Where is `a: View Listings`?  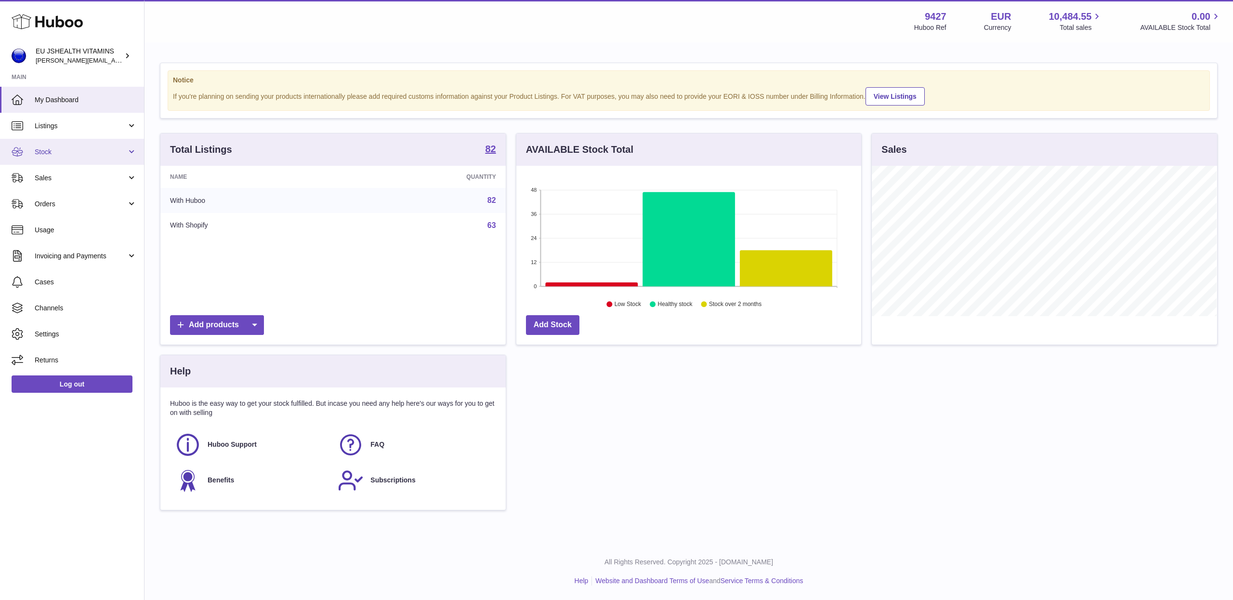 a: View Listings is located at coordinates (895, 96).